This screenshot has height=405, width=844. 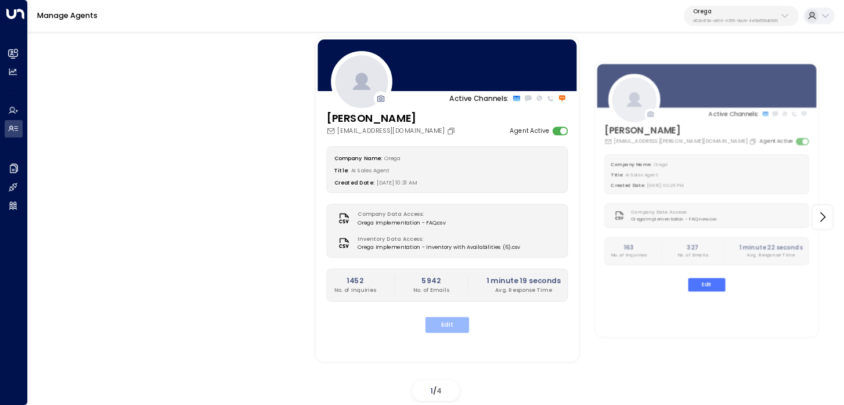 What do you see at coordinates (401, 223) in the screenshot?
I see `span: Orega Implementation - FAQ.csv` at bounding box center [401, 223].